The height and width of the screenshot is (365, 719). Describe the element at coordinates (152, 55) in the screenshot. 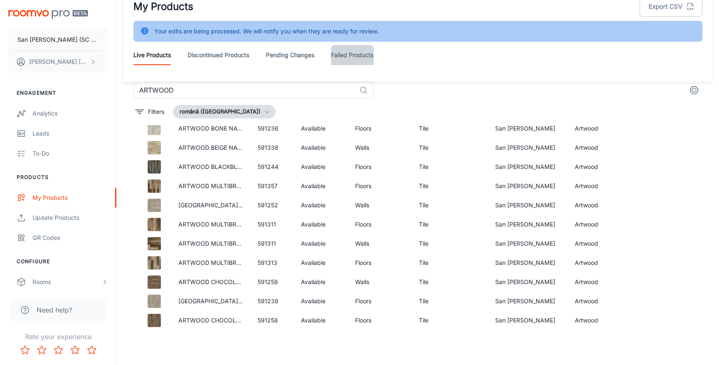

I see `a: Live Products` at that location.